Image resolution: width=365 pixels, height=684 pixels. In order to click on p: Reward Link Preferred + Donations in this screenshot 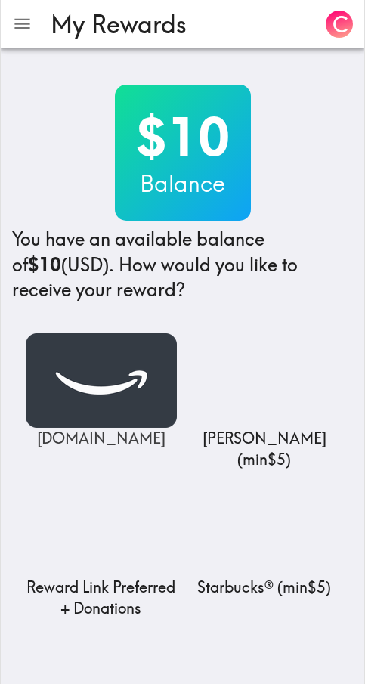, I will do `click(101, 598)`.